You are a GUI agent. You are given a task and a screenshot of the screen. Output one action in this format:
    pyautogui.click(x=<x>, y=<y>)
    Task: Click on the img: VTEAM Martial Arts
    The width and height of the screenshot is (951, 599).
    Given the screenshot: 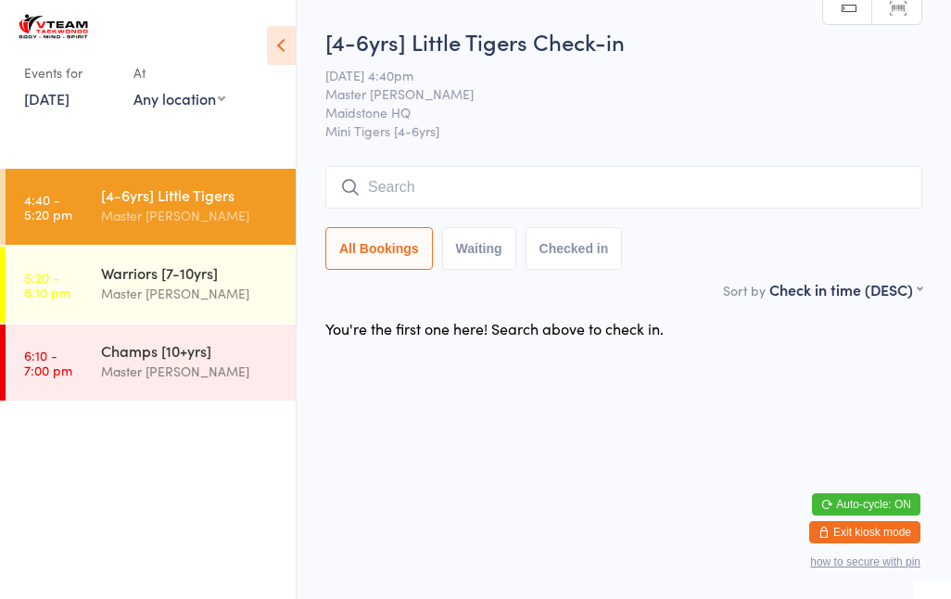 What is the action you would take?
    pyautogui.click(x=53, y=26)
    